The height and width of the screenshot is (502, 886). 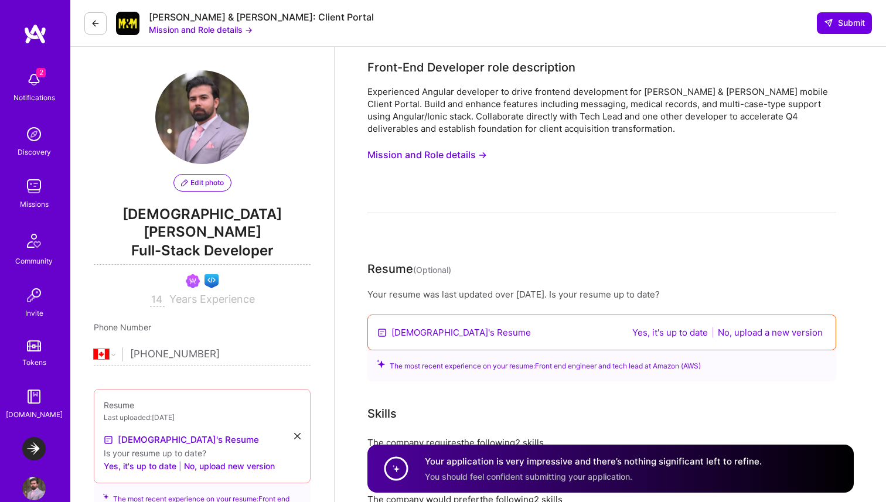 I want to click on span: Years Experience, so click(x=212, y=299).